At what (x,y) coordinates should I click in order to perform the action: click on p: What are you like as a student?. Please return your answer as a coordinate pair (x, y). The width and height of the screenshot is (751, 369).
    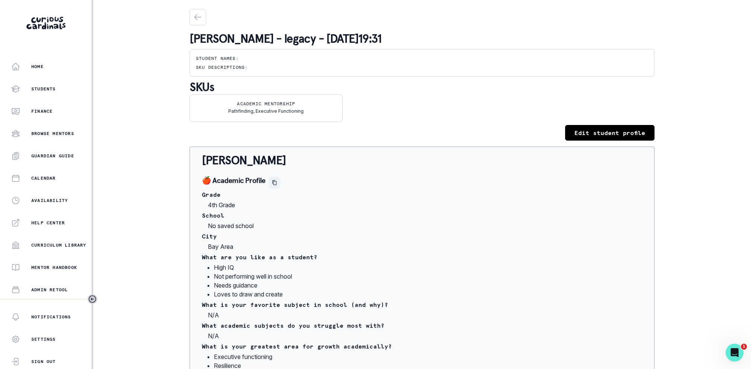
    Looking at the image, I should click on (422, 257).